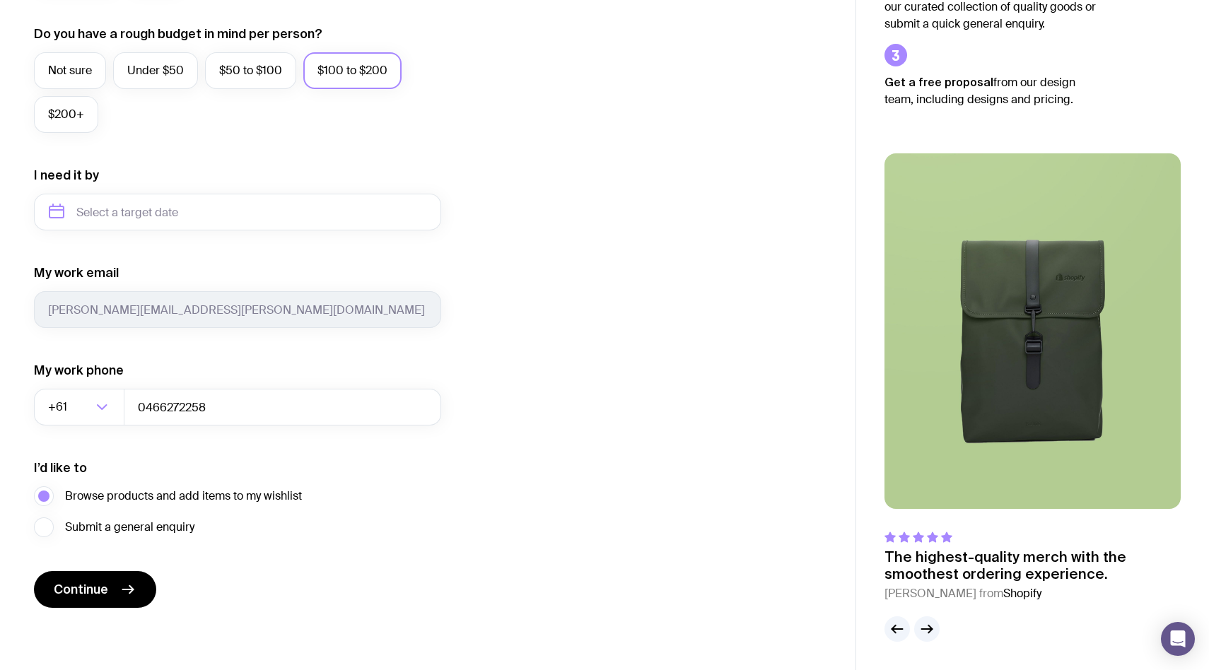  Describe the element at coordinates (238, 212) in the screenshot. I see `input: Select a target date` at that location.